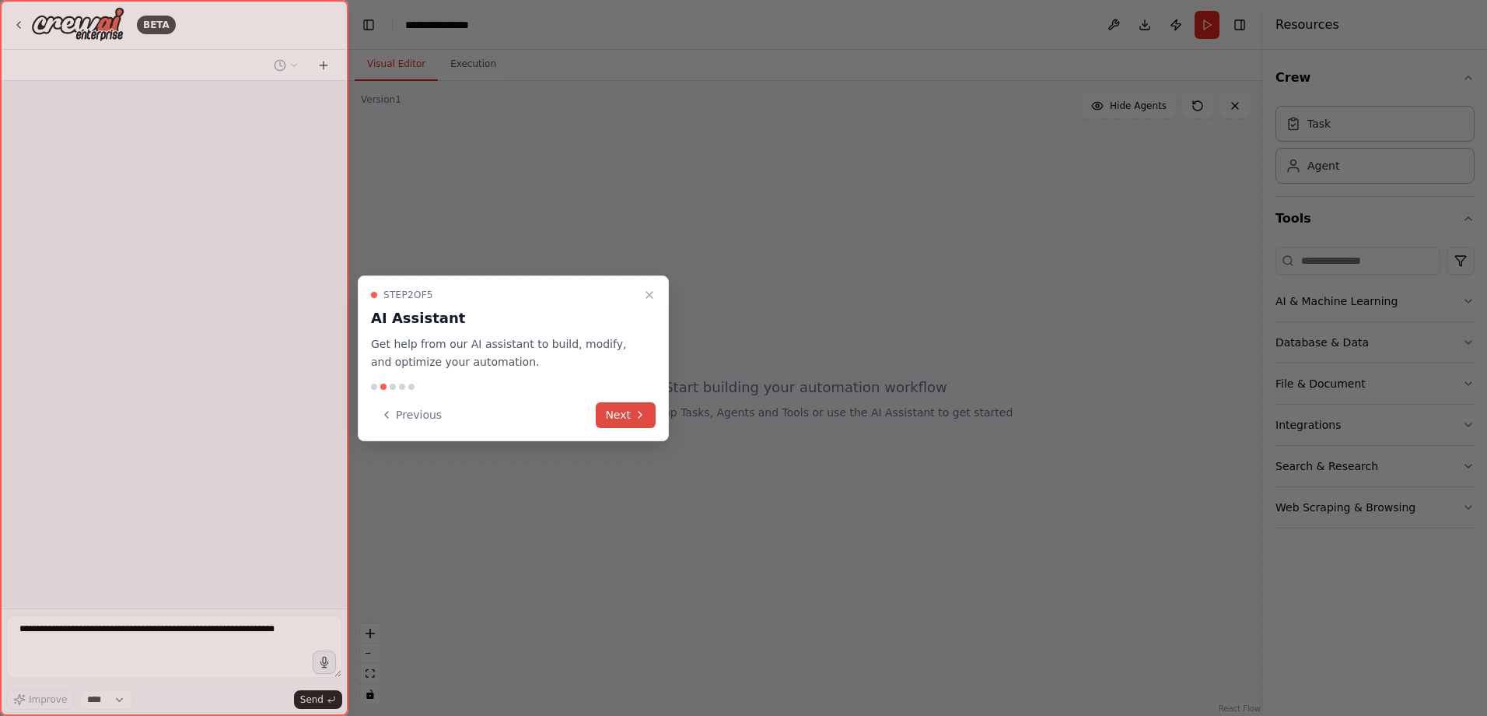  I want to click on p: Get help from our AI assistant to build, modify, and optimize your automation., so click(504, 353).